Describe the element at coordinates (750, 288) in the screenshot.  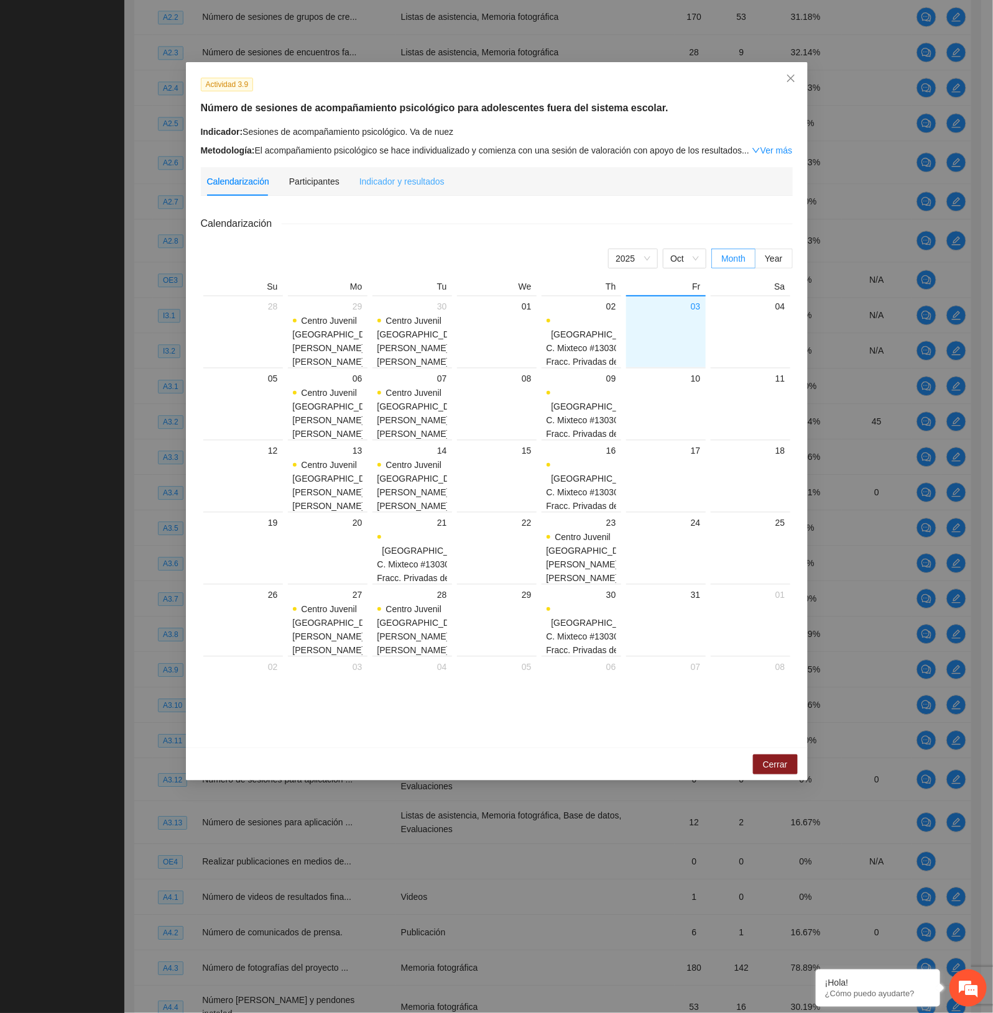
I see `th: Sa` at that location.